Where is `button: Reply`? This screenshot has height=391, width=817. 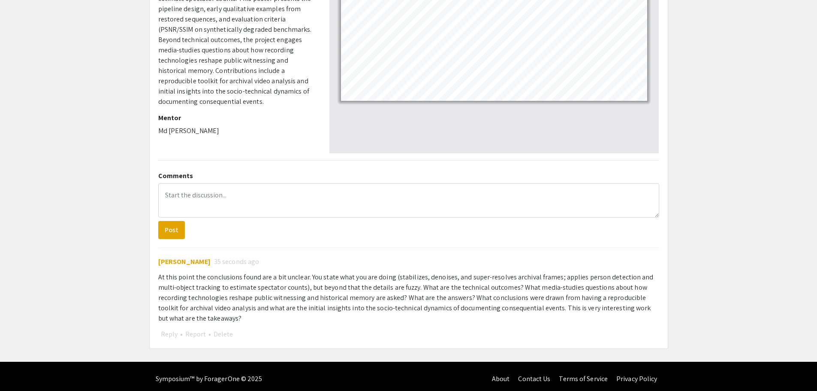
button: Reply is located at coordinates (169, 334).